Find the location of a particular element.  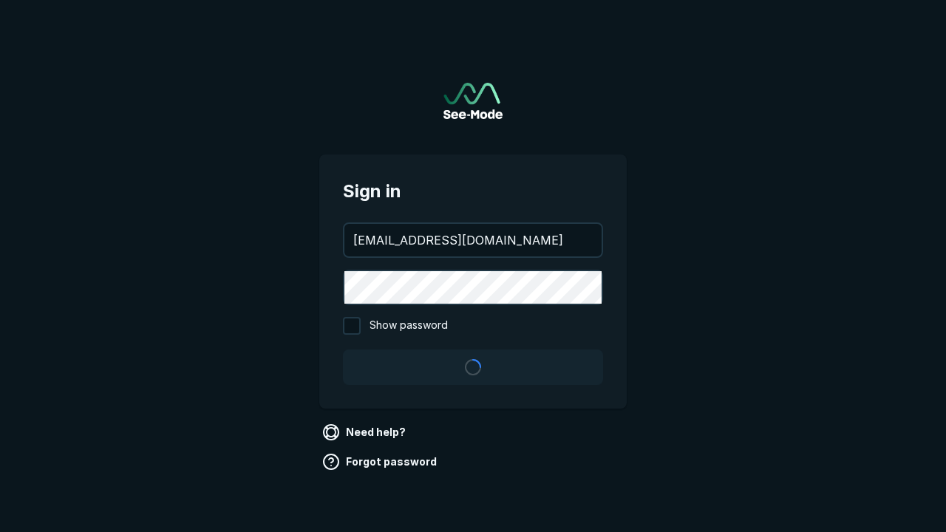

a: Go to sign in is located at coordinates (473, 101).